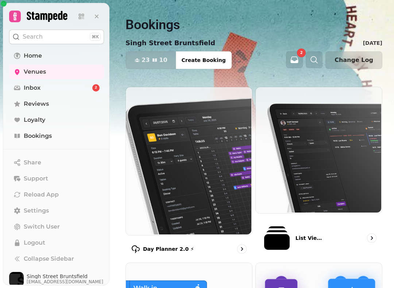 The image size is (394, 288). I want to click on span: Switch User, so click(42, 227).